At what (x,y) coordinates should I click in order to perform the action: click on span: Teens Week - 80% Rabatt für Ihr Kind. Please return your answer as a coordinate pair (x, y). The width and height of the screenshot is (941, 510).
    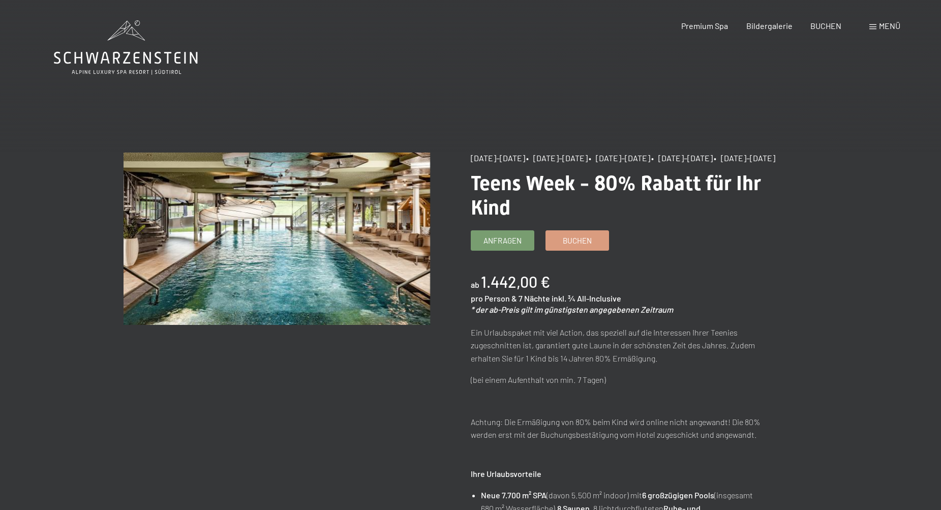
    Looking at the image, I should click on (615, 195).